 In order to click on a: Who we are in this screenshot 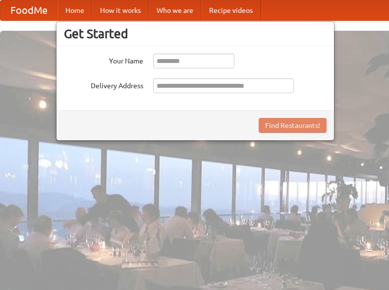, I will do `click(175, 10)`.